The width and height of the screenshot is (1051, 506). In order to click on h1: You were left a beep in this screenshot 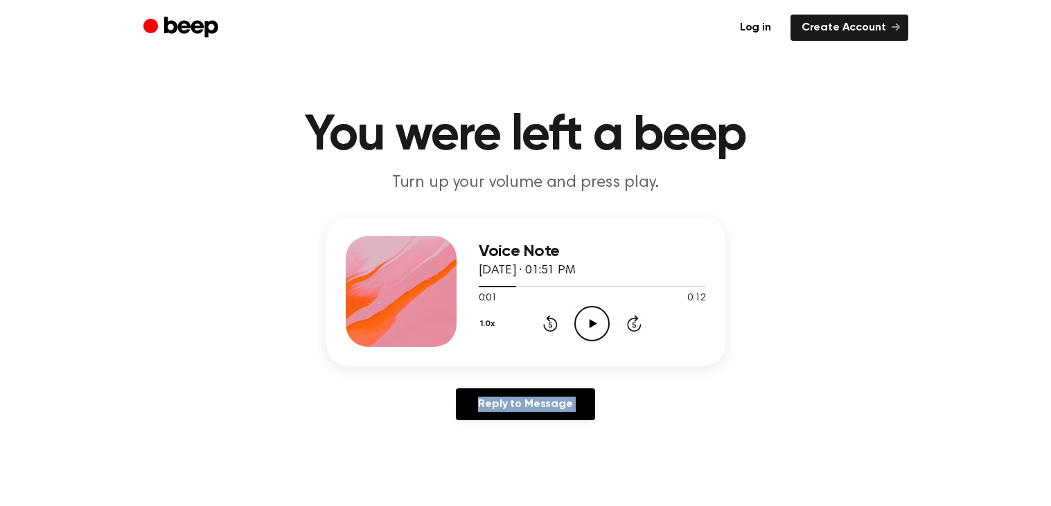, I will do `click(526, 136)`.